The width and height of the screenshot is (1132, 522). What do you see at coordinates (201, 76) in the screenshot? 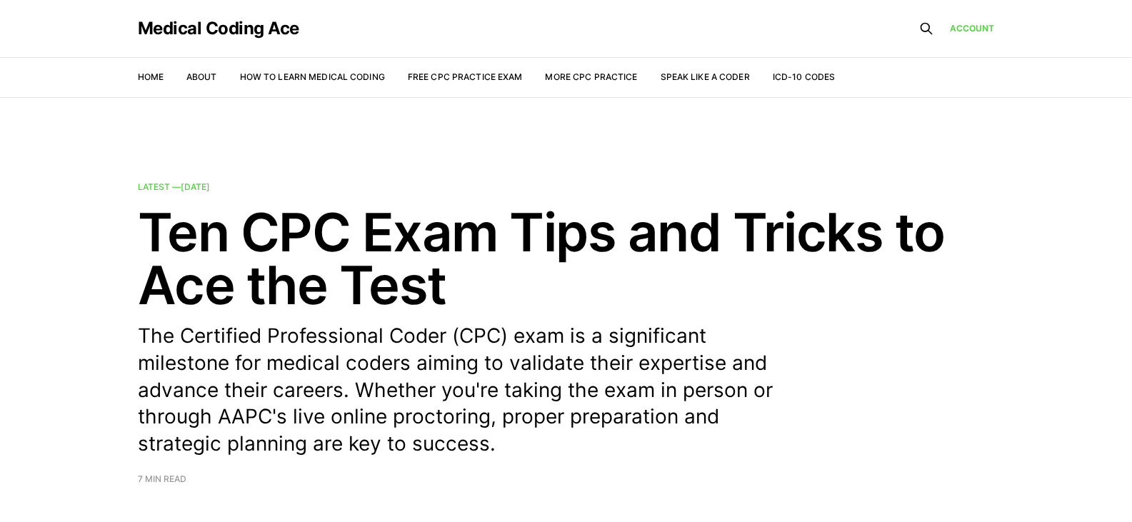
I see `a: About` at bounding box center [201, 76].